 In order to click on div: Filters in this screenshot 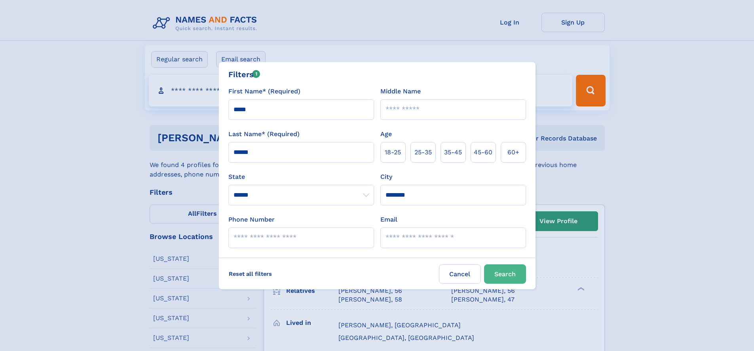, I will do `click(244, 74)`.